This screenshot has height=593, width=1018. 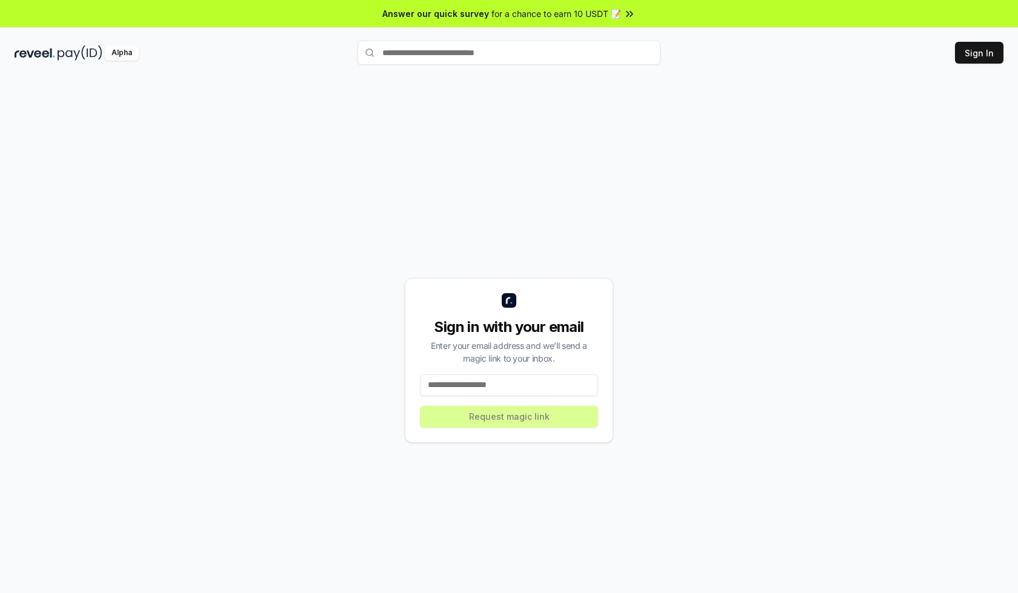 I want to click on img: reveel_dark, so click(x=35, y=53).